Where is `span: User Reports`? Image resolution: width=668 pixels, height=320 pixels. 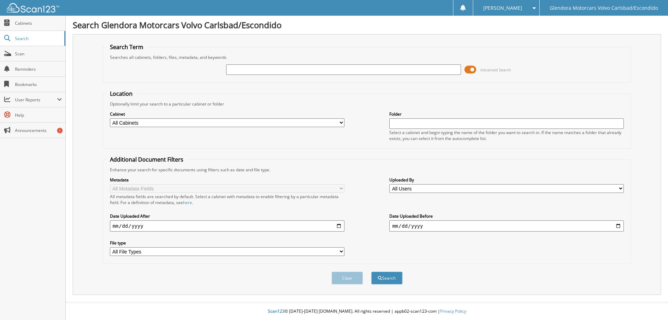
span: User Reports is located at coordinates (36, 100).